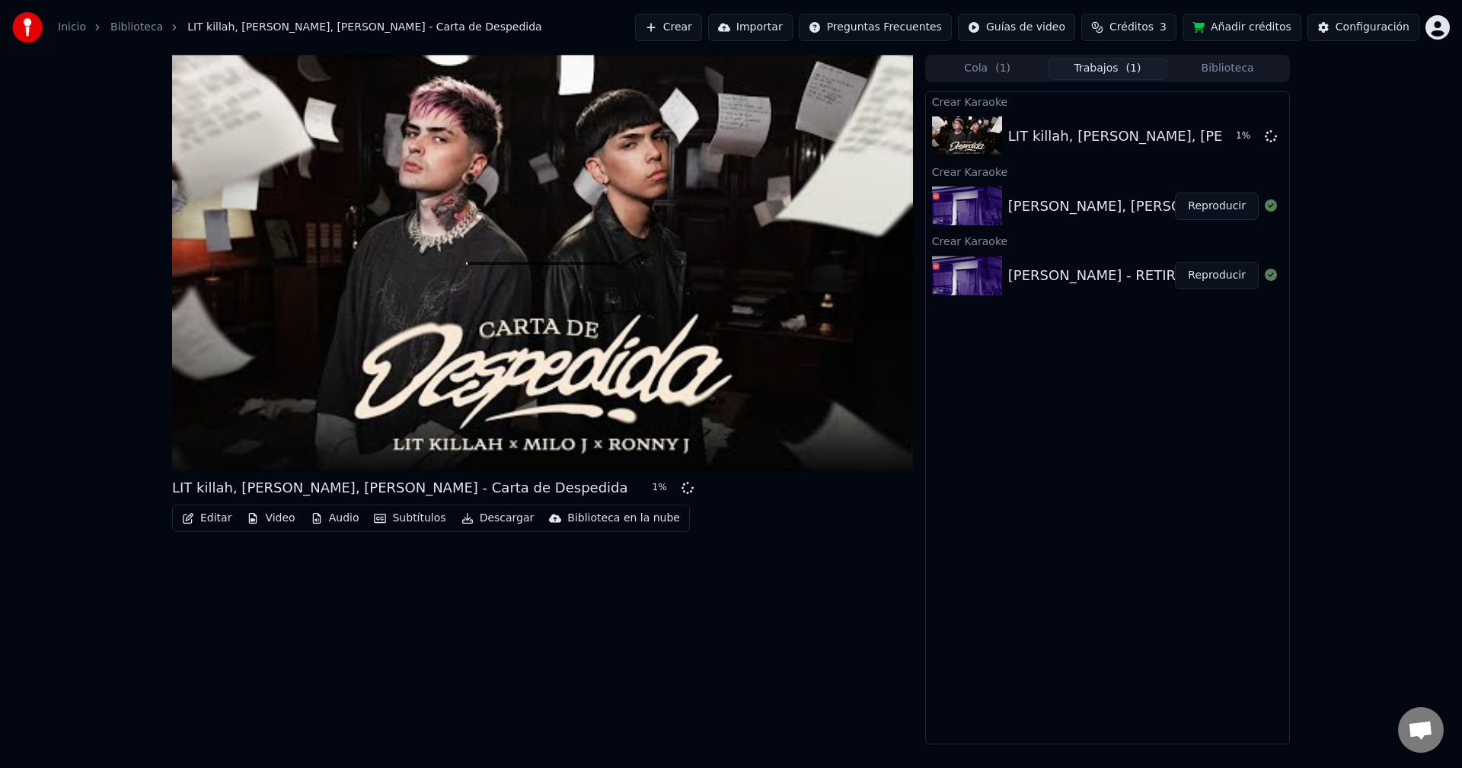 The height and width of the screenshot is (768, 1462). What do you see at coordinates (623, 518) in the screenshot?
I see `div: Biblioteca en la nube` at bounding box center [623, 518].